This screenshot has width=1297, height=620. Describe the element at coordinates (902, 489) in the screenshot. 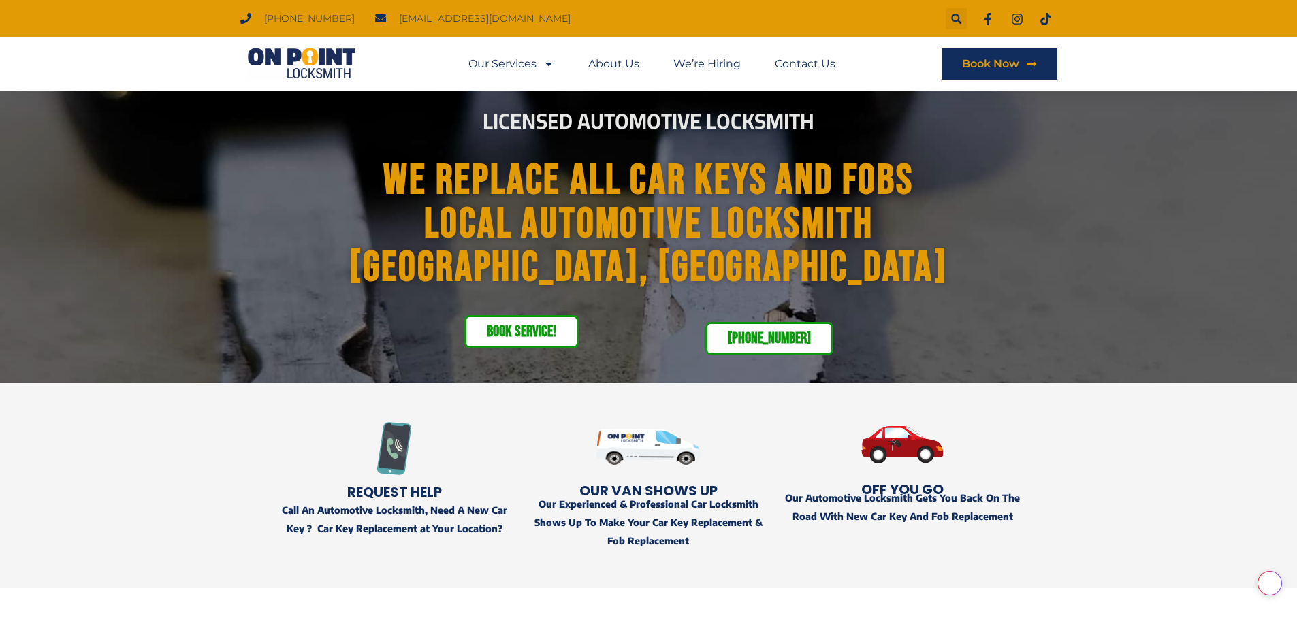

I see `h2: Off You Go` at that location.